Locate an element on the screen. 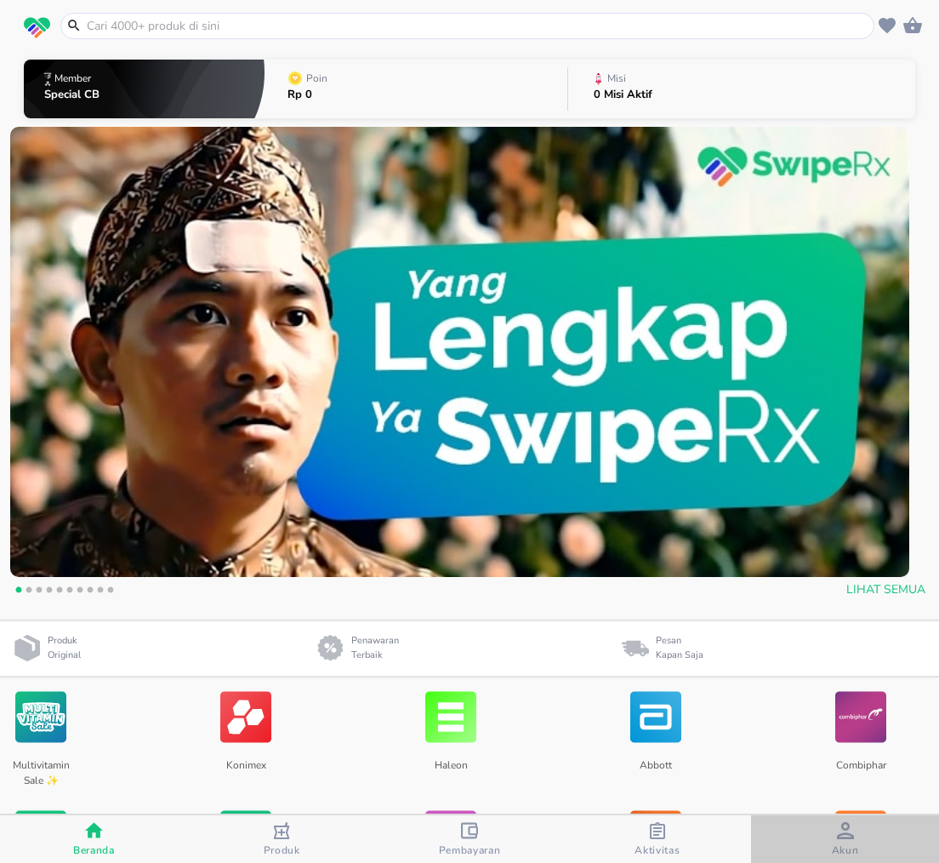  p: Haleon is located at coordinates (450, 772).